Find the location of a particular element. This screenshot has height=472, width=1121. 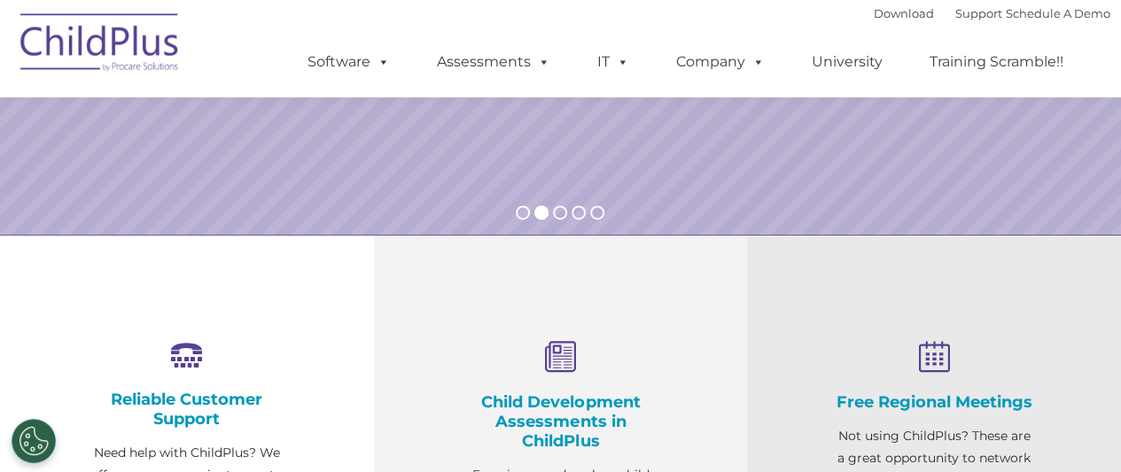

span: Last name is located at coordinates (273, 123).